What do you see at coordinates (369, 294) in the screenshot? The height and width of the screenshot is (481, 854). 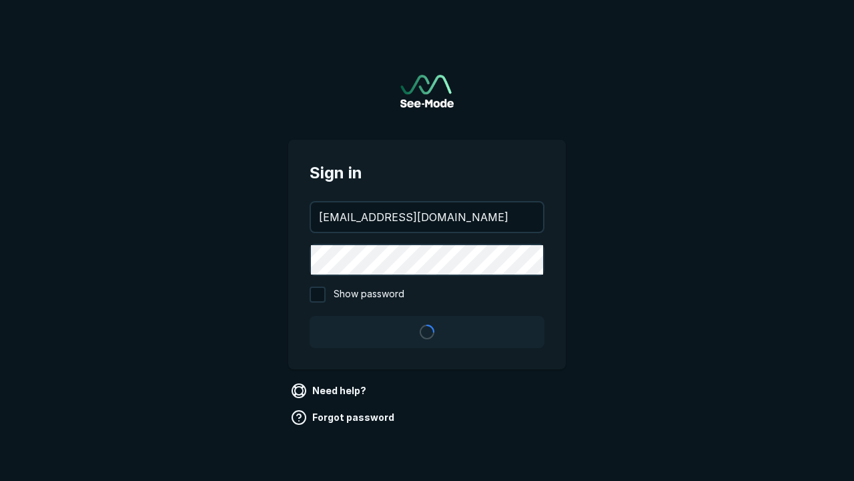 I see `span: Show password` at bounding box center [369, 294].